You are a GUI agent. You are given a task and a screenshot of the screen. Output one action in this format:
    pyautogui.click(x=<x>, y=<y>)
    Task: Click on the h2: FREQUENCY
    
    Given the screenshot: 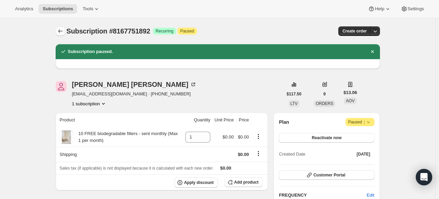 What is the action you would take?
    pyautogui.click(x=323, y=195)
    